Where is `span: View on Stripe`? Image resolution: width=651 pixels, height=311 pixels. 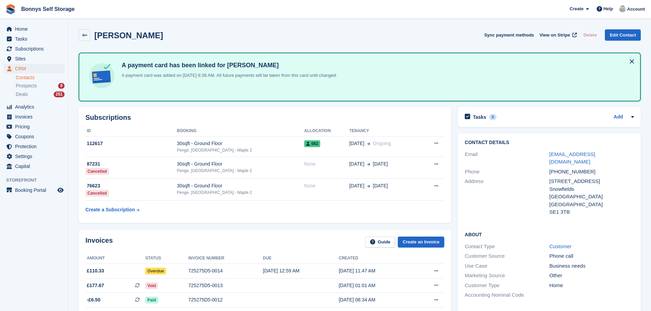
span: View on Stripe is located at coordinates (554, 35).